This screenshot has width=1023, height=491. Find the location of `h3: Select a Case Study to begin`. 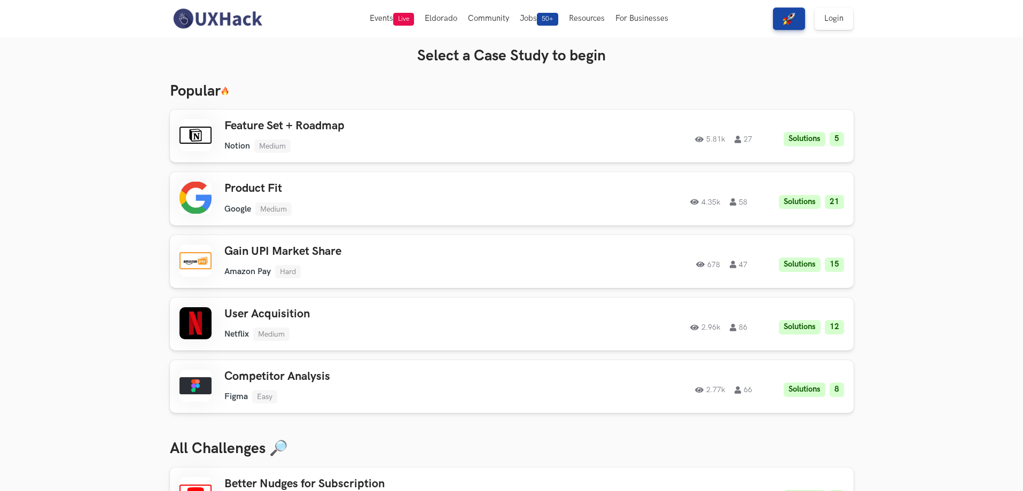

h3: Select a Case Study to begin is located at coordinates (512, 56).